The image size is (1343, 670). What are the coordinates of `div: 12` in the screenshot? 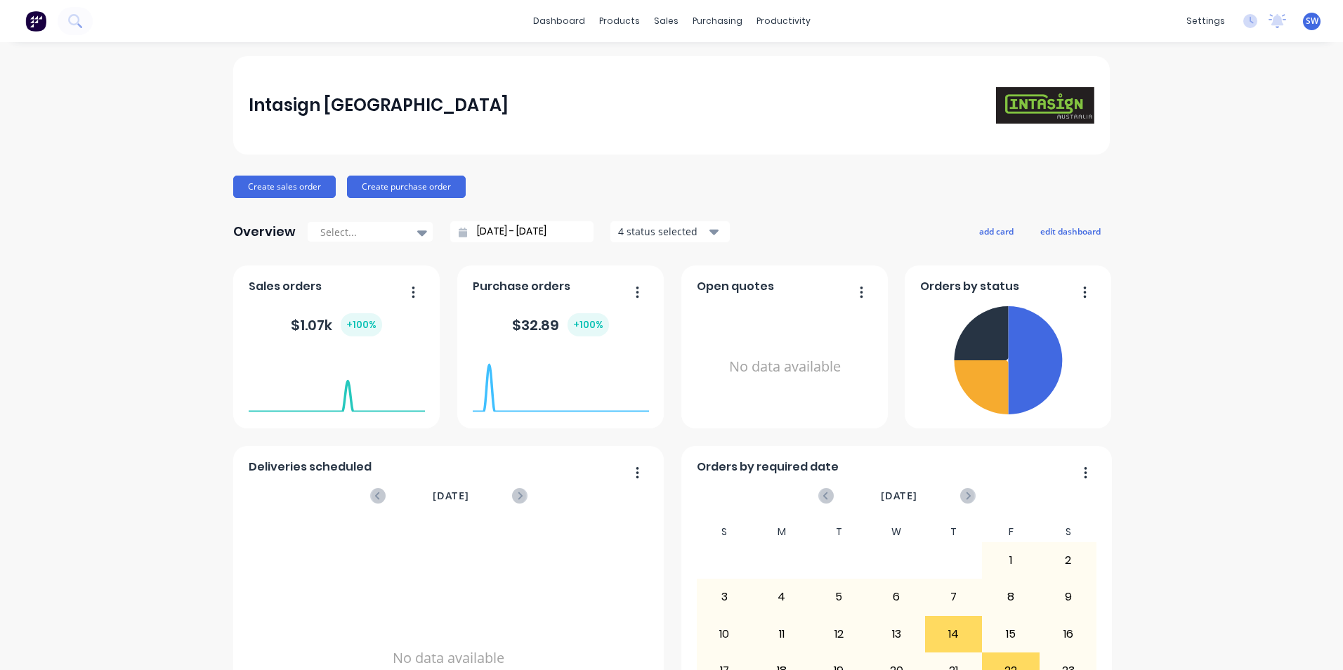 It's located at (839, 634).